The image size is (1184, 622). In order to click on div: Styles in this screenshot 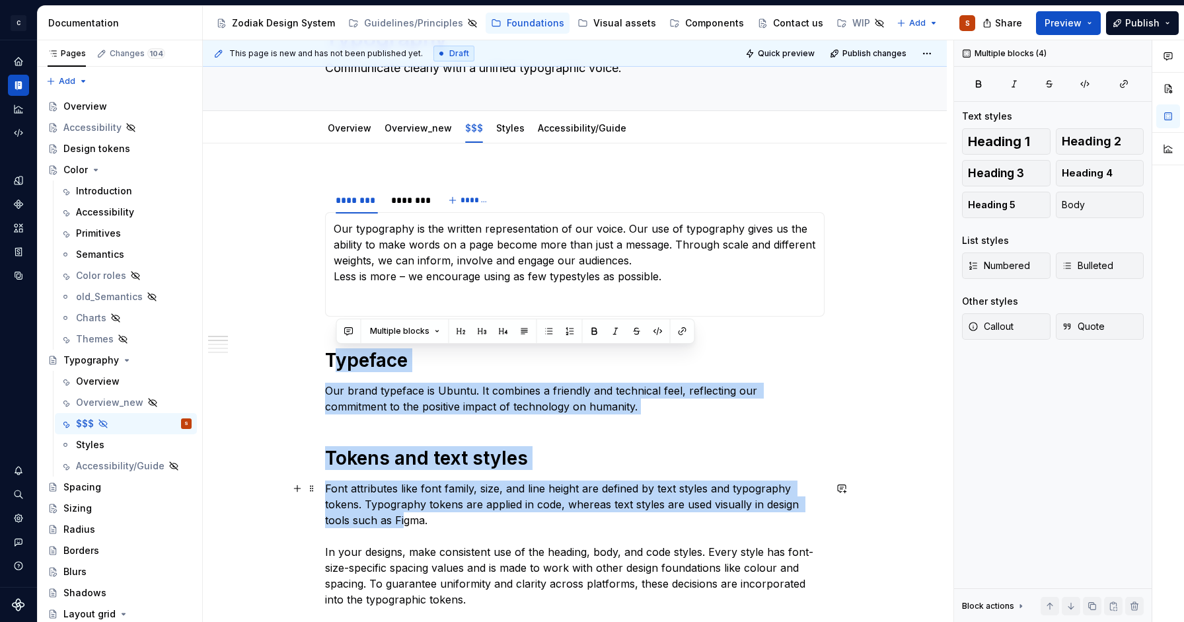, I will do `click(90, 445)`.